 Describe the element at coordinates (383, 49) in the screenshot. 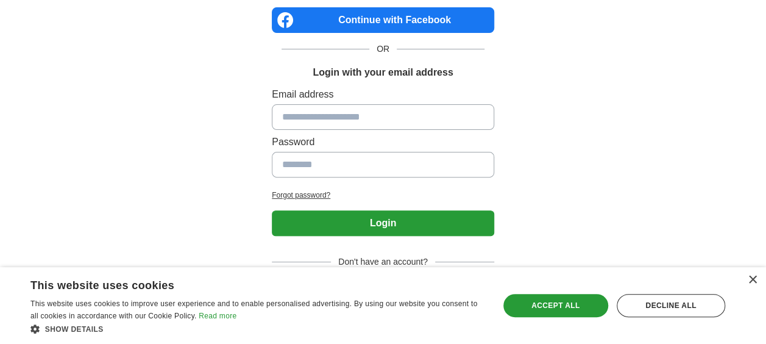

I see `span: OR` at that location.